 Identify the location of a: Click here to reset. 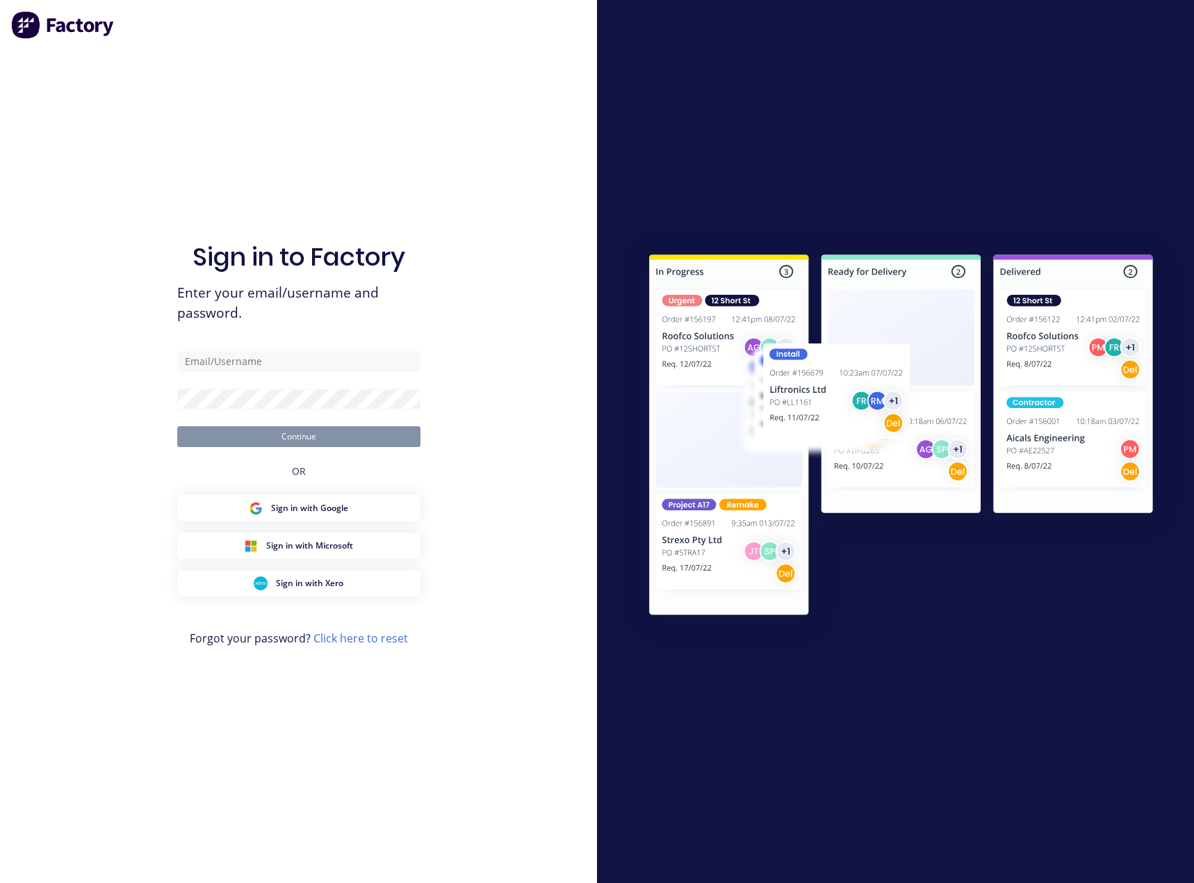
(361, 638).